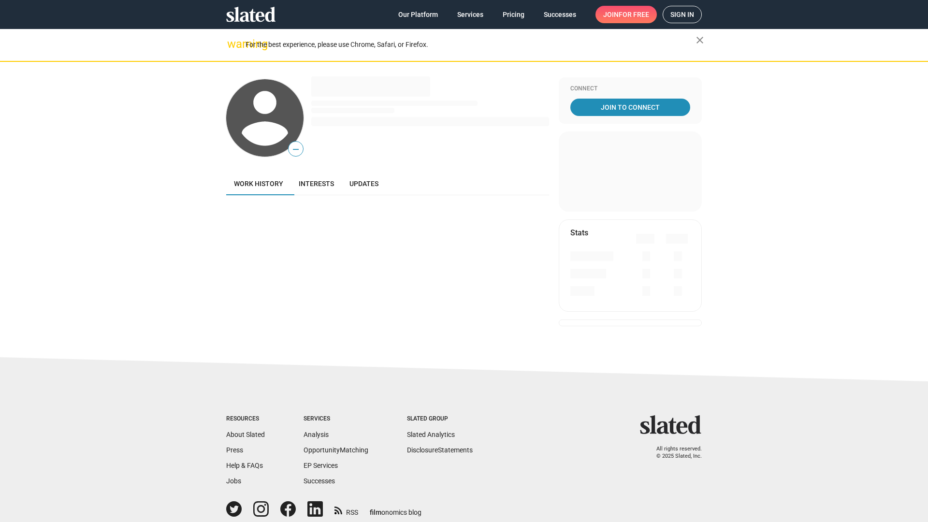  What do you see at coordinates (631, 89) in the screenshot?
I see `div: Connect` at bounding box center [631, 89].